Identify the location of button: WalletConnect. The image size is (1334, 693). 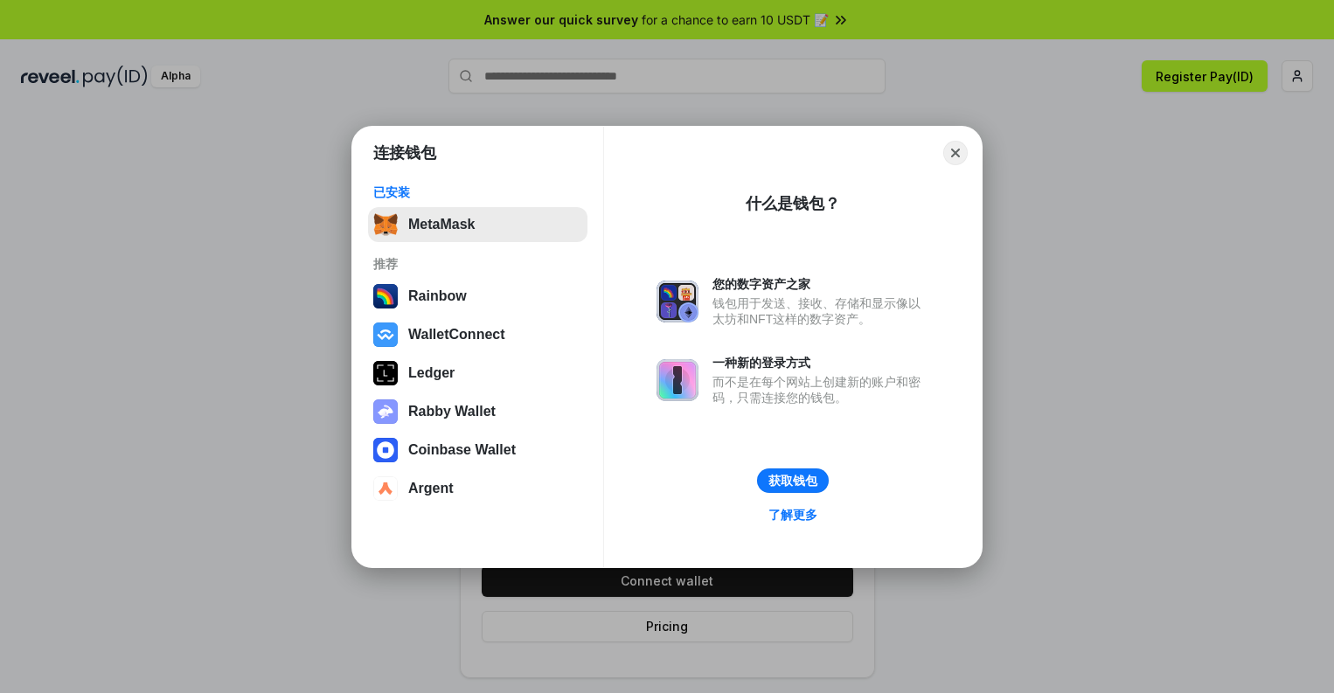
(477, 335).